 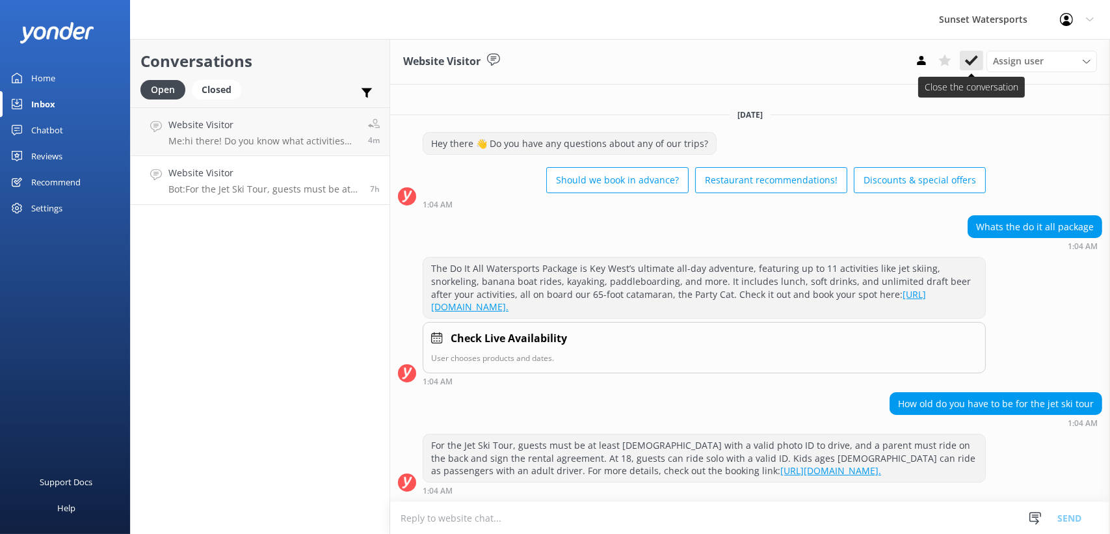 I want to click on span: Aug 28 2025 12:04am (UTC -05:00) America/Cancun, so click(x=374, y=189).